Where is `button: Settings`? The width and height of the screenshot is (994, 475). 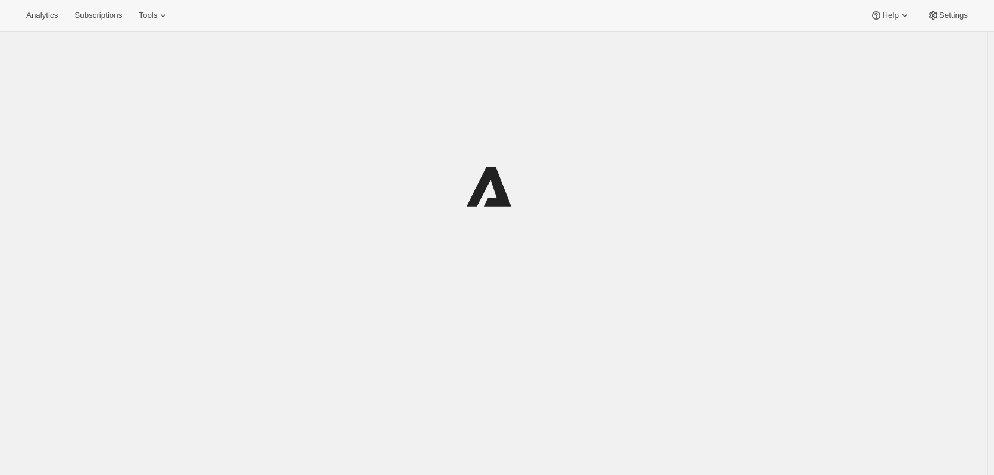
button: Settings is located at coordinates (948, 15).